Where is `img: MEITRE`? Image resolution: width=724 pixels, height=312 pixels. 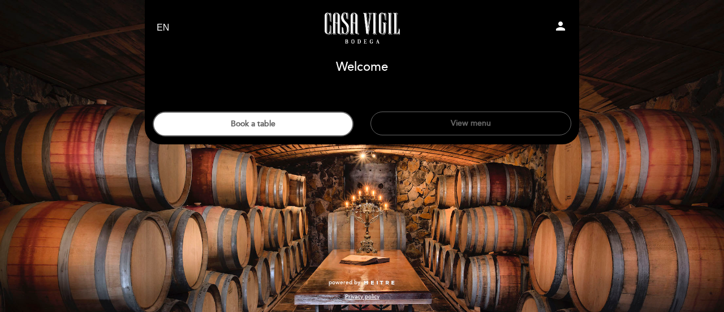
img: MEITRE is located at coordinates (379, 283).